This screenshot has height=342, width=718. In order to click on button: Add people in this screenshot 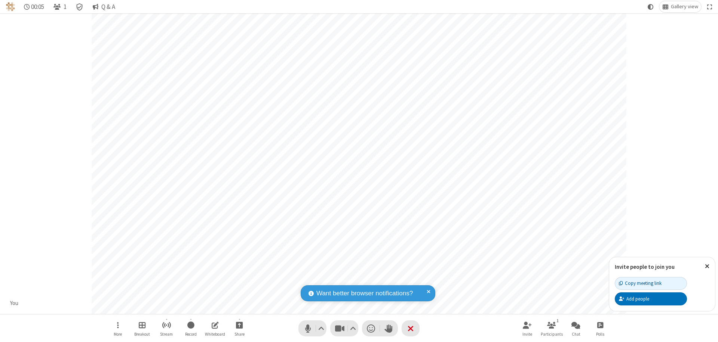, I will do `click(650, 299)`.